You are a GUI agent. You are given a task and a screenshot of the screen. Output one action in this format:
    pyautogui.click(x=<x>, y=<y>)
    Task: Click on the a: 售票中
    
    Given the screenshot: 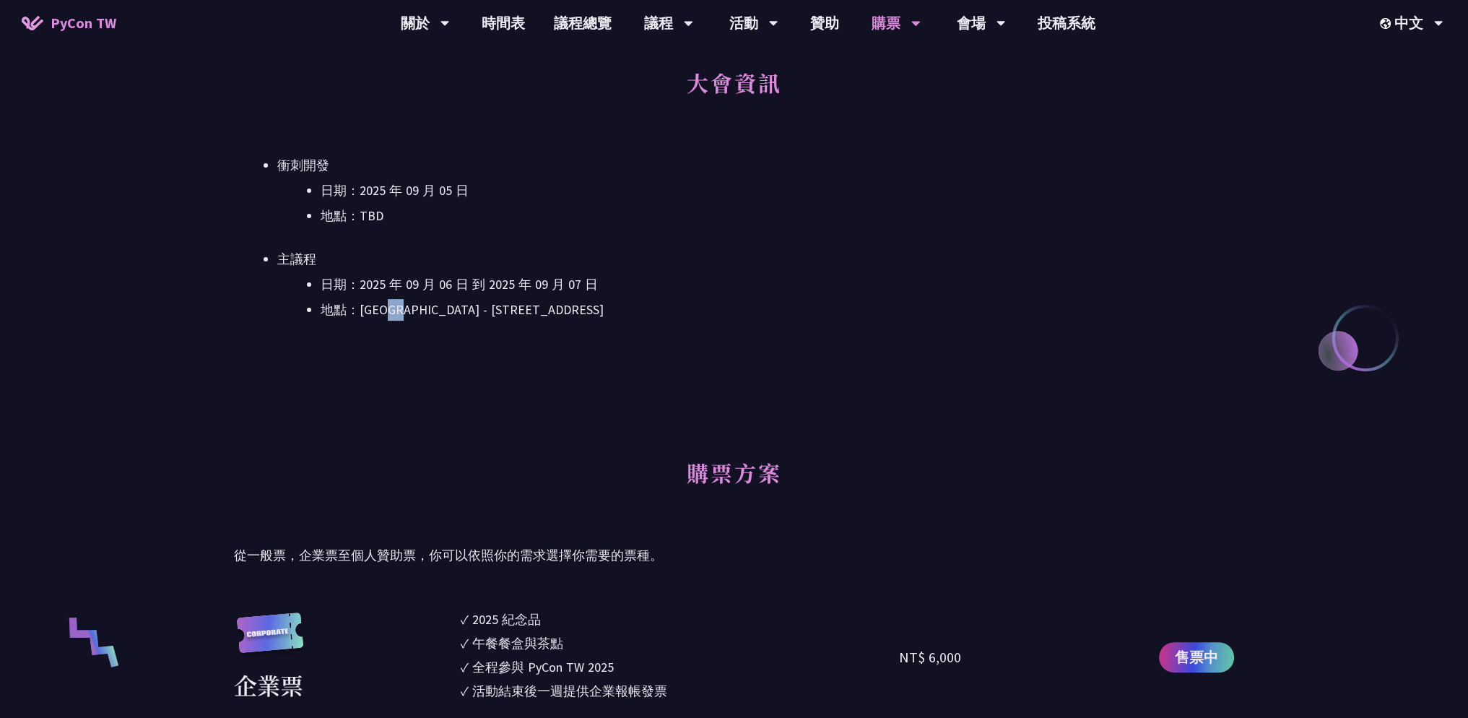 What is the action you would take?
    pyautogui.click(x=1196, y=657)
    